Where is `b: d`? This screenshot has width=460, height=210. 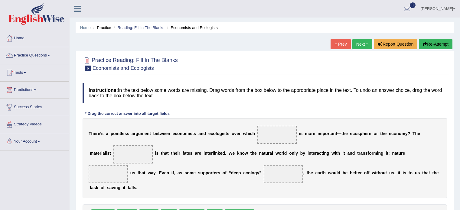
b: d is located at coordinates (285, 153).